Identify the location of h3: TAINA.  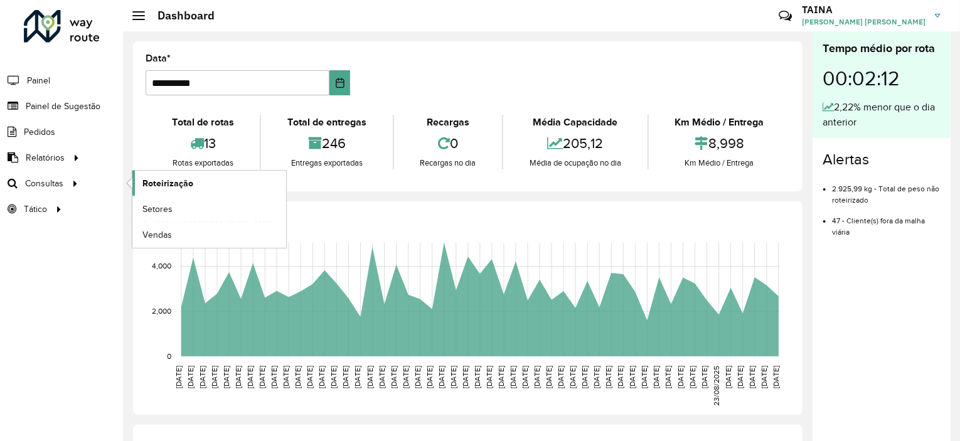
(863, 9).